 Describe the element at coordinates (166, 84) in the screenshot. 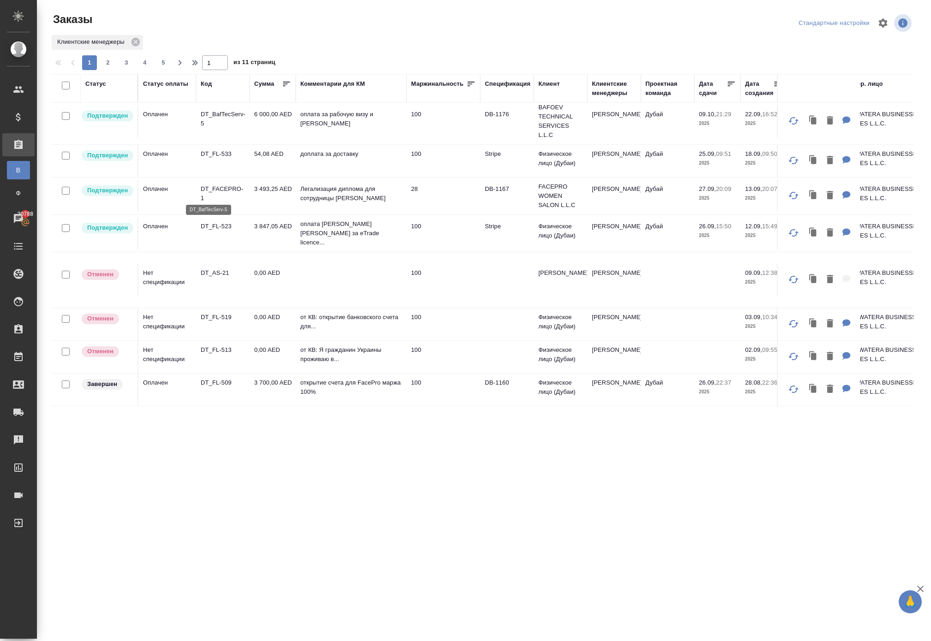

I see `div: Статус оплаты` at that location.